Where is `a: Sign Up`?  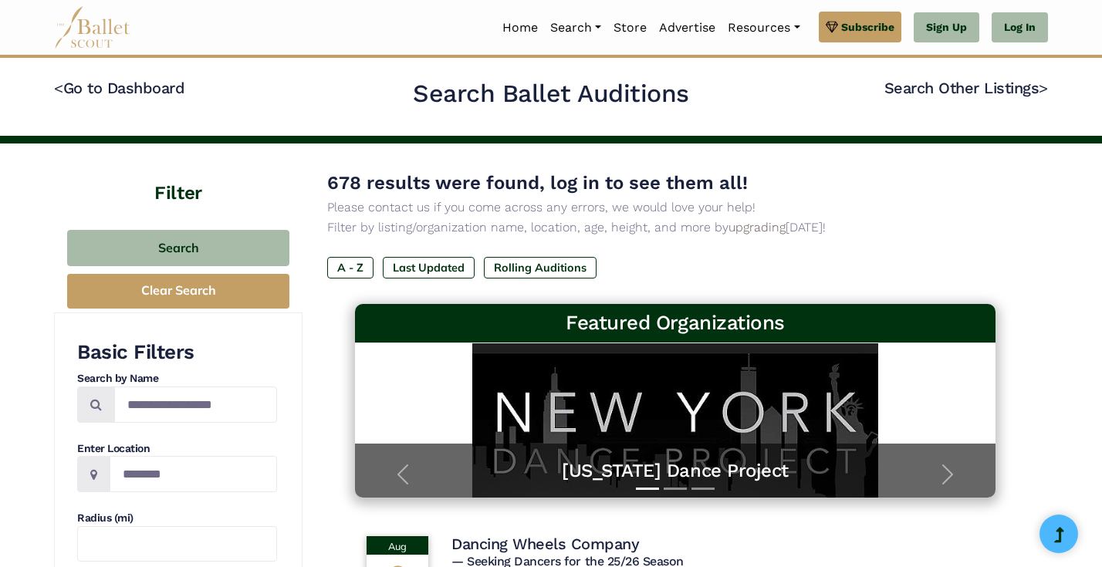 a: Sign Up is located at coordinates (946, 28).